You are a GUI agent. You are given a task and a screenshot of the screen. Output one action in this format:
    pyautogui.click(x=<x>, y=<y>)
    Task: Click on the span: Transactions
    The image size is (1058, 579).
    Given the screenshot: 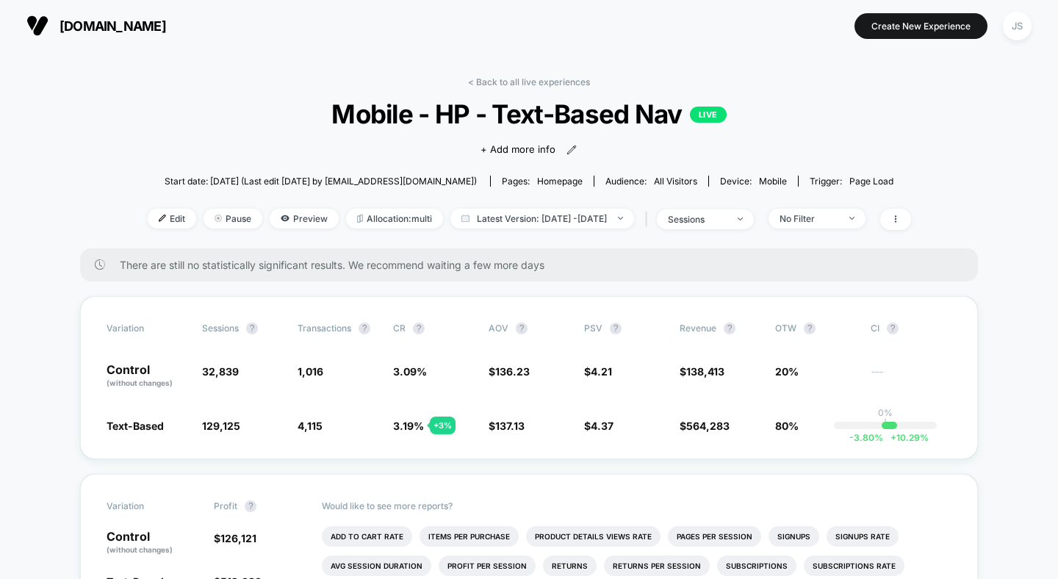 What is the action you would take?
    pyautogui.click(x=324, y=328)
    